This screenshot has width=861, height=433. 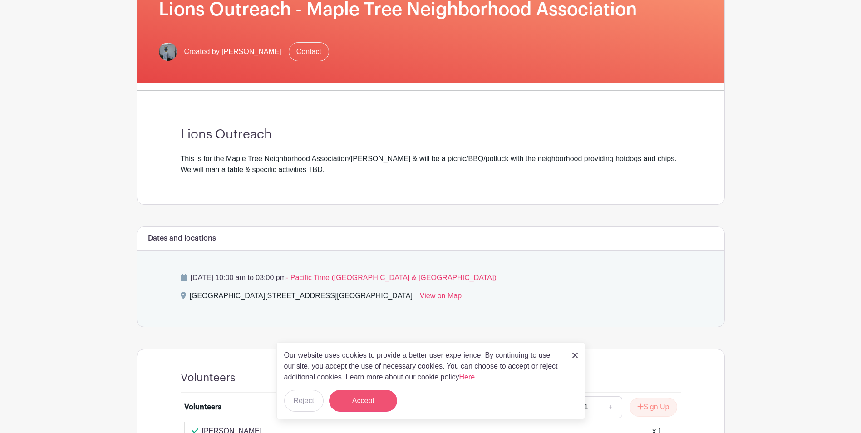 I want to click on h6: Dates and locations, so click(x=182, y=238).